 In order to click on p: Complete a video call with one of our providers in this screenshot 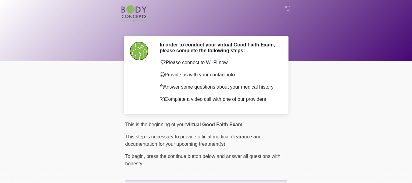, I will do `click(219, 99)`.